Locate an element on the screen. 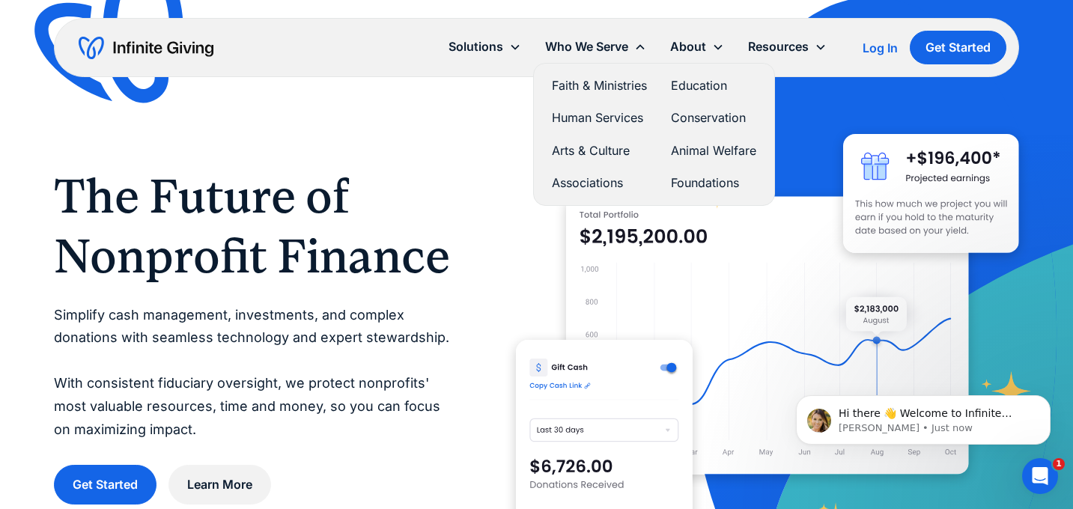 This screenshot has width=1073, height=509. a: Human Services is located at coordinates (599, 118).